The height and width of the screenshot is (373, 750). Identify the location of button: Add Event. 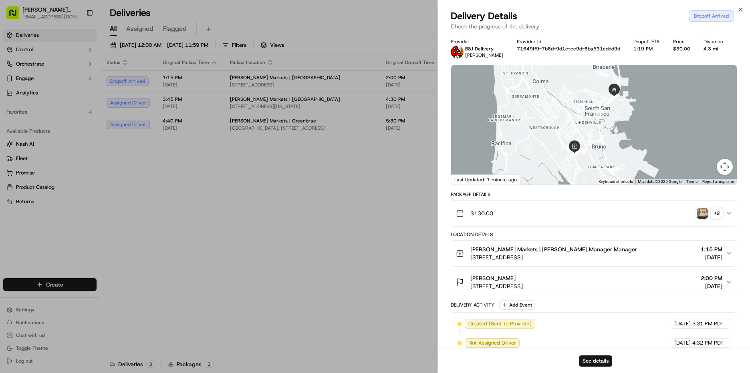
(517, 305).